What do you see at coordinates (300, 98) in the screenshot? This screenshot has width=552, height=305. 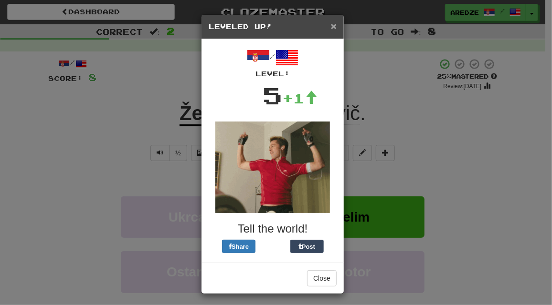 I see `div: +1` at bounding box center [300, 98].